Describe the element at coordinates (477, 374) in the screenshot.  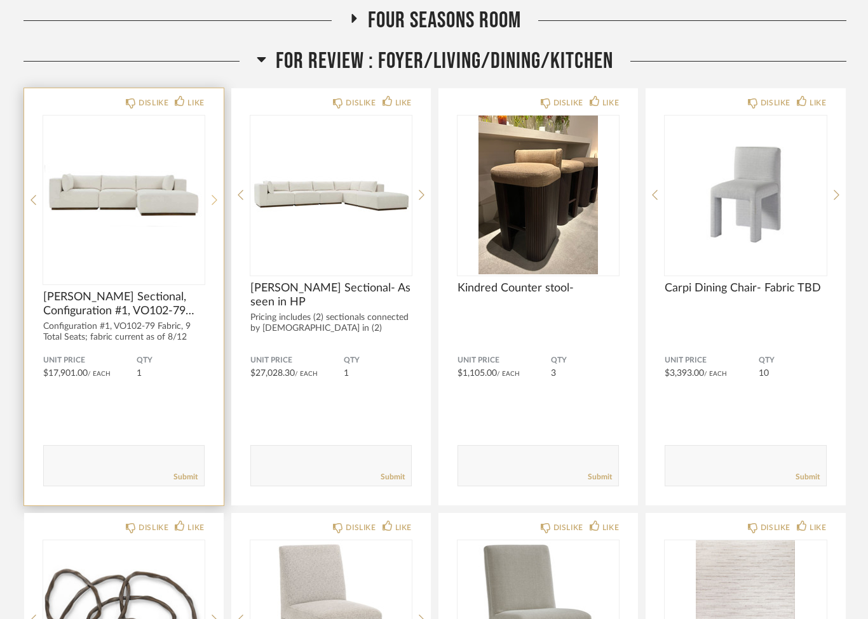
I see `span: $1,105.00` at that location.